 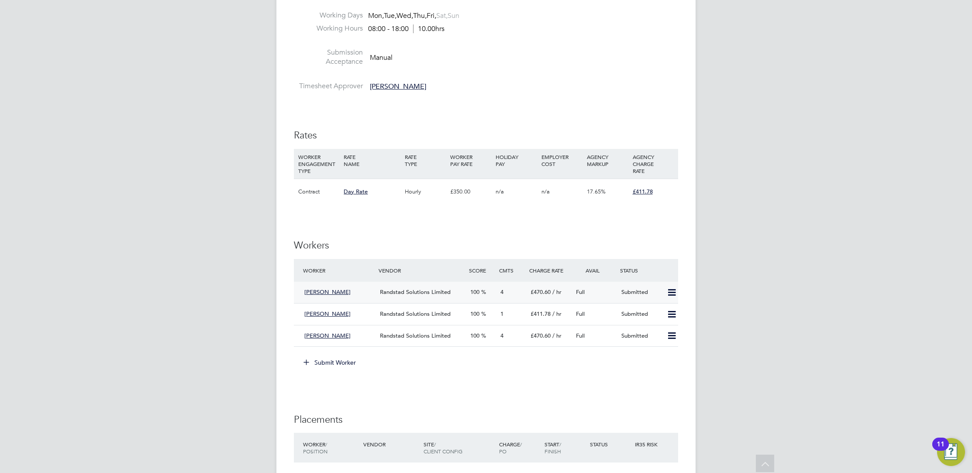 I want to click on span: Day Rate, so click(x=356, y=191).